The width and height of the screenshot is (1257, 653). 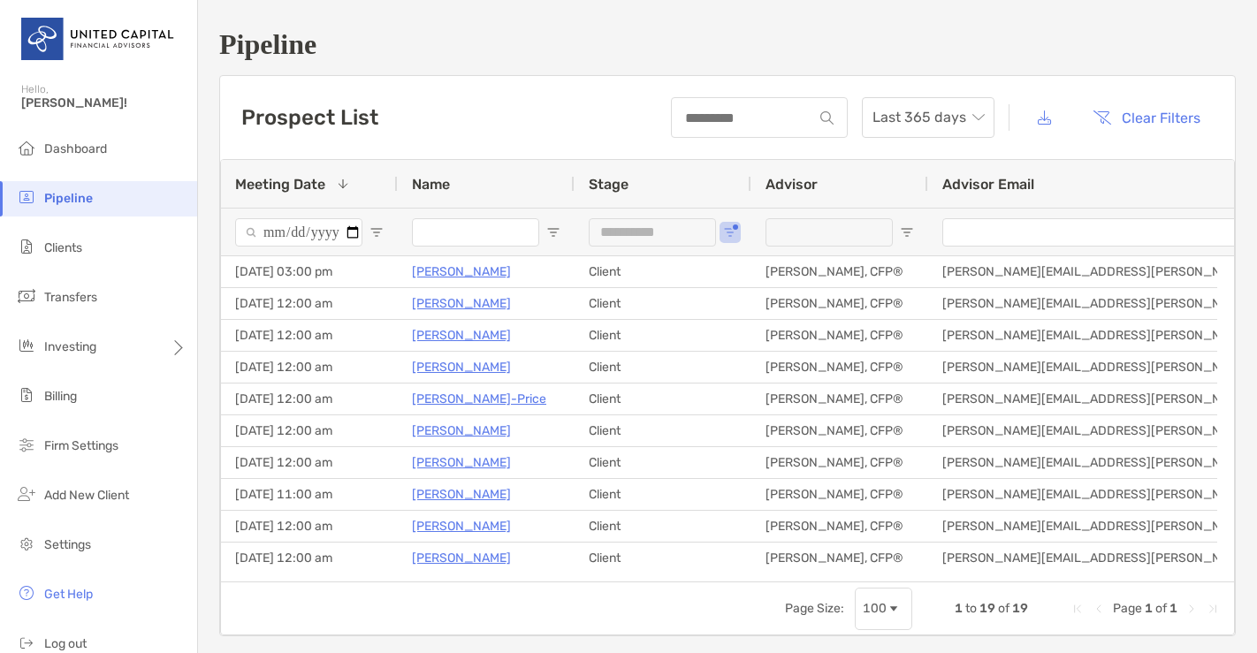 What do you see at coordinates (791, 184) in the screenshot?
I see `span: Advisor` at bounding box center [791, 184].